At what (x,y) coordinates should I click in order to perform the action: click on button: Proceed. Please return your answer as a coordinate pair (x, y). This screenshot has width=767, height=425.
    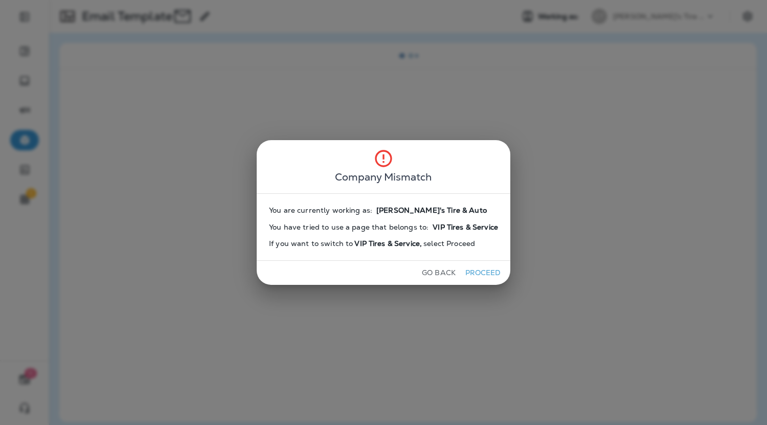
    Looking at the image, I should click on (483, 273).